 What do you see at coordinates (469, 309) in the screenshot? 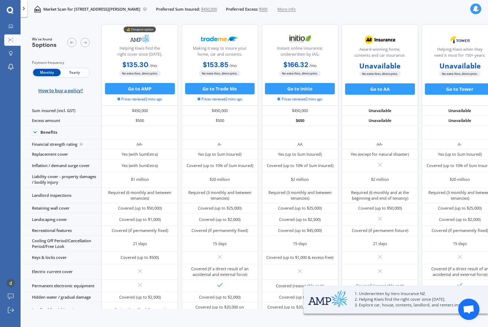
I see `div: Open chat` at bounding box center [469, 309].